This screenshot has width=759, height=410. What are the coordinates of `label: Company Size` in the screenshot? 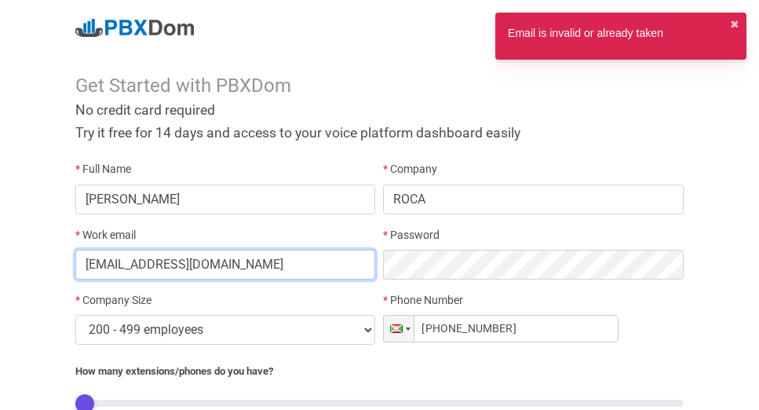 It's located at (113, 300).